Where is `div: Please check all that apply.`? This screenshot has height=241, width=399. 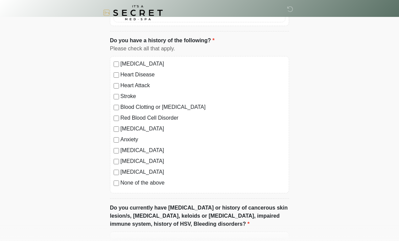 div: Please check all that apply. is located at coordinates (200, 49).